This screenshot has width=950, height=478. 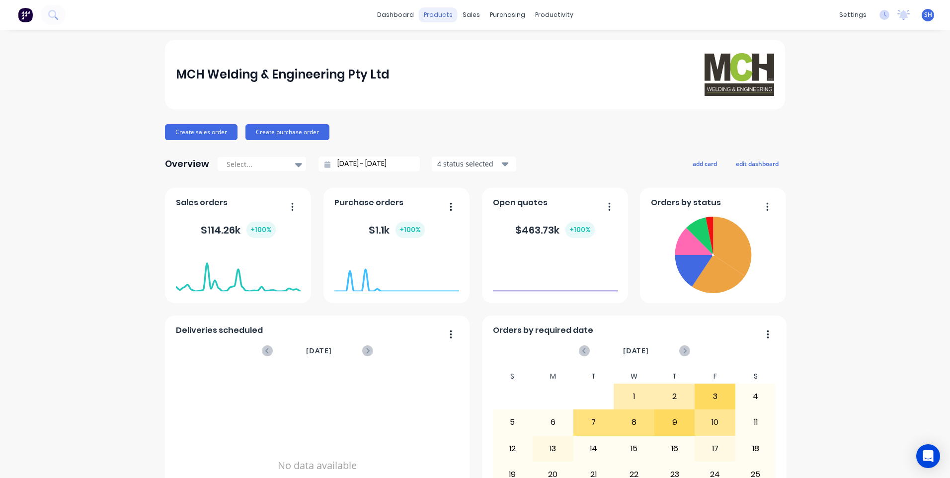 What do you see at coordinates (634, 448) in the screenshot?
I see `div: 15` at bounding box center [634, 448].